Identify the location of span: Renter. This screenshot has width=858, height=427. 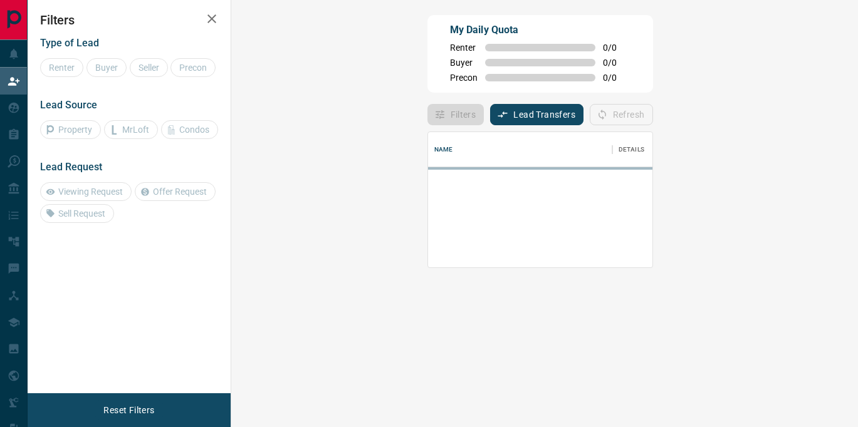
(464, 48).